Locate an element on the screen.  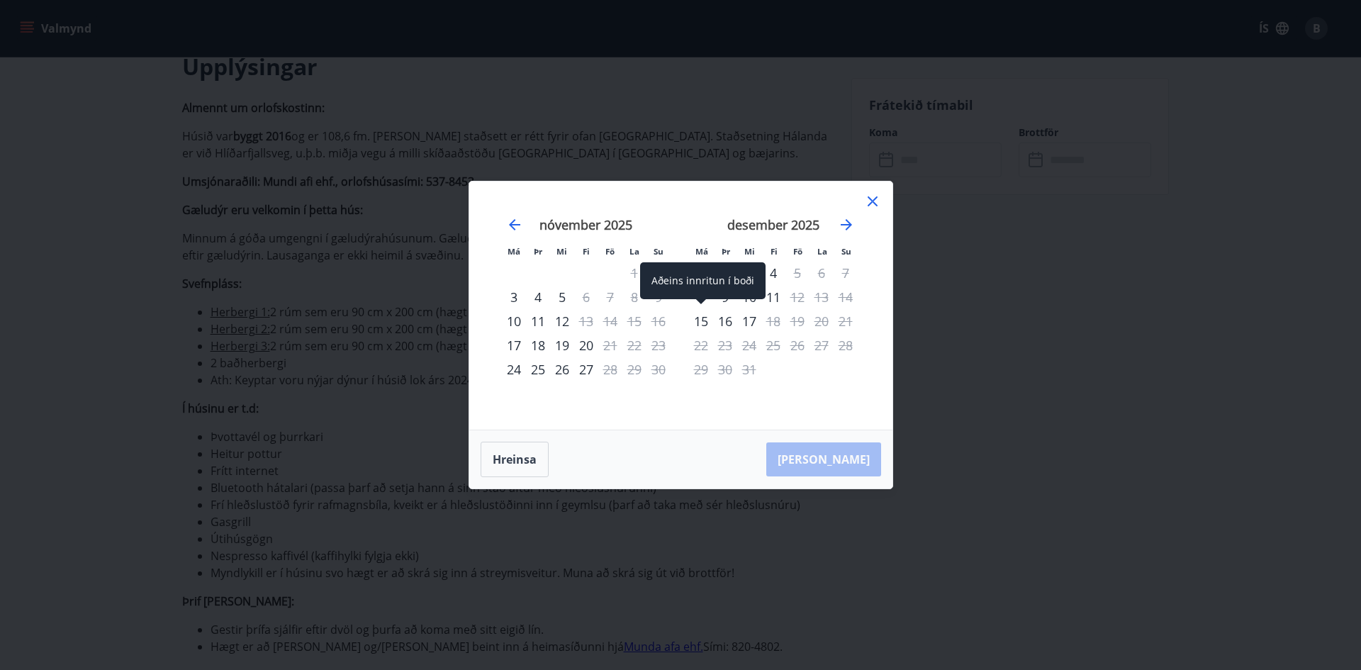
td: Not available. laugardagur, 20. desember 2025 is located at coordinates (822, 321).